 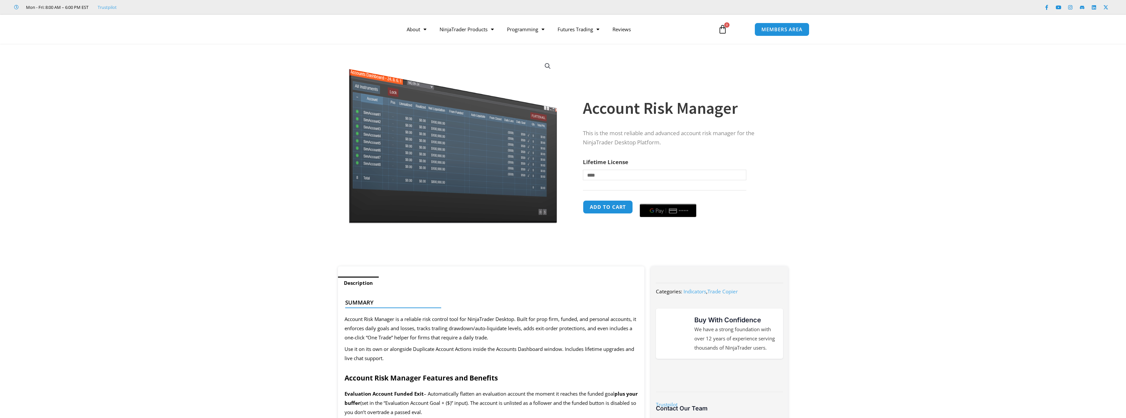 I want to click on h1: Account Risk Manager, so click(x=679, y=108).